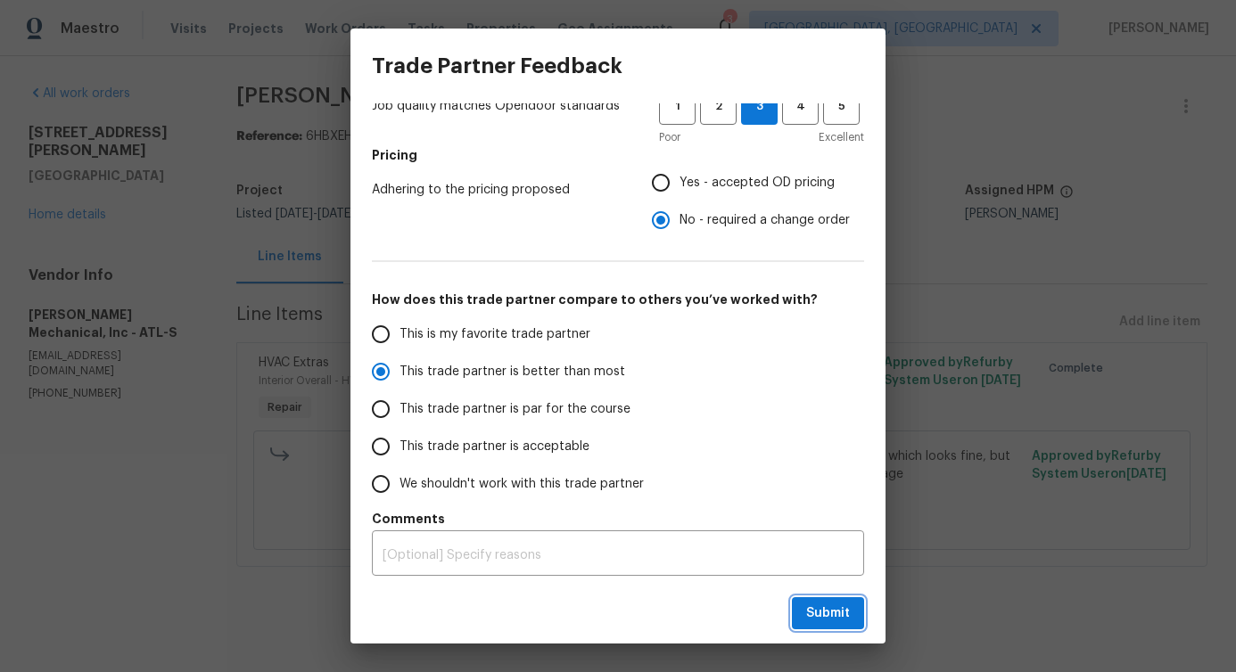  What do you see at coordinates (618, 300) in the screenshot?
I see `h5: How does this trade partner compare to others you’ve worked with?` at bounding box center [618, 300].